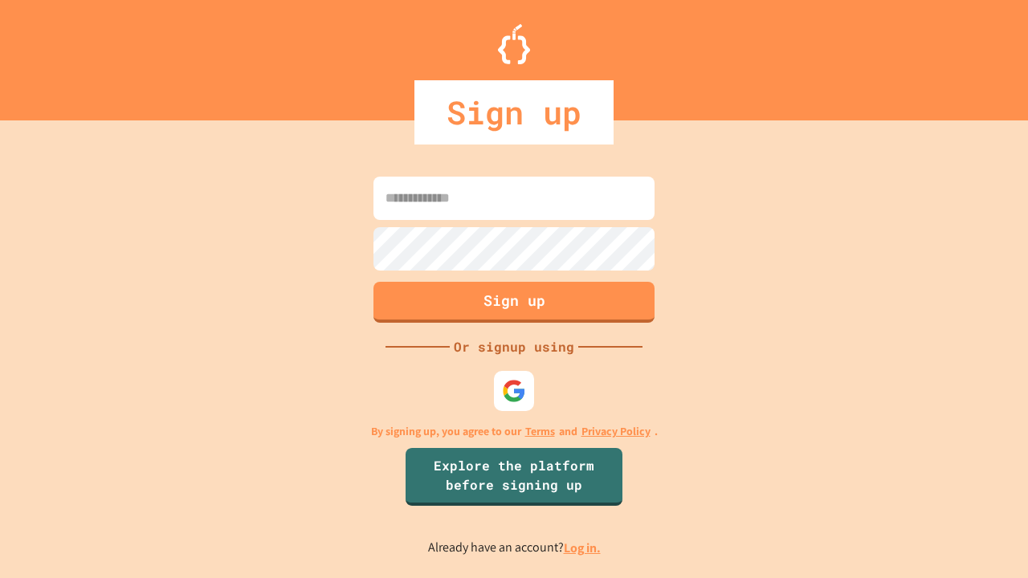  I want to click on button: Sign up, so click(514, 302).